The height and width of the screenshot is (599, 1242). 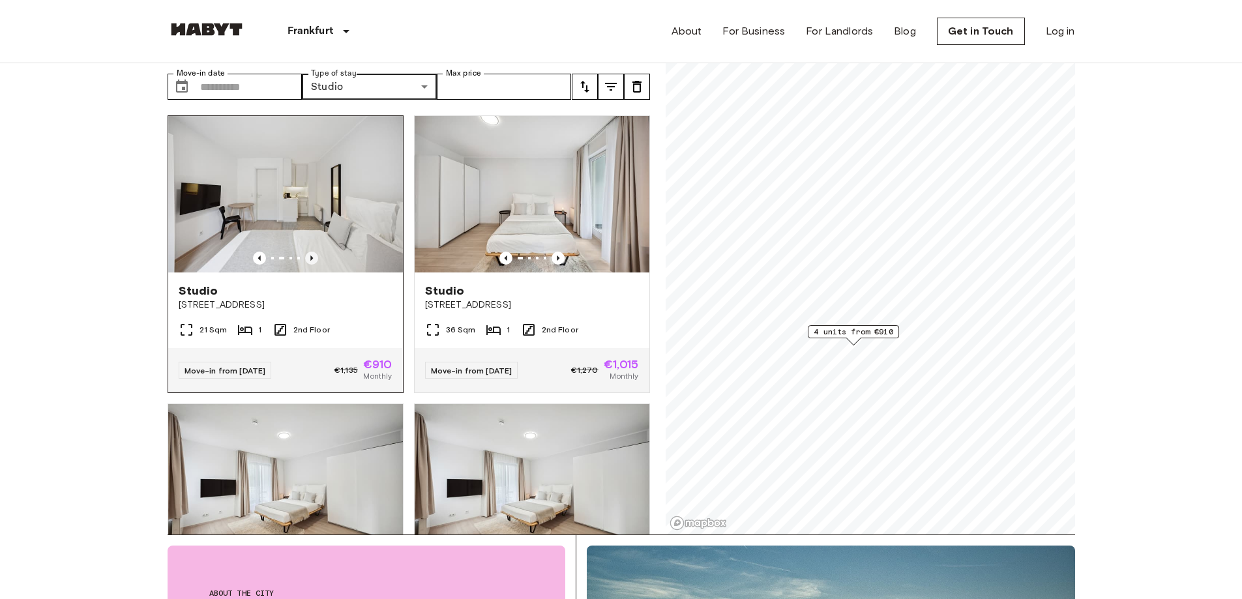 What do you see at coordinates (981, 31) in the screenshot?
I see `a: Get in Touch` at bounding box center [981, 31].